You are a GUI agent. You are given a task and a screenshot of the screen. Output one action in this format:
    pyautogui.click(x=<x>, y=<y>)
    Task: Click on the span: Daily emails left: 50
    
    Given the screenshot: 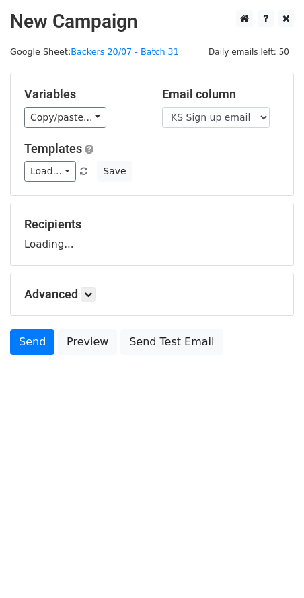 What is the action you would take?
    pyautogui.click(x=249, y=52)
    